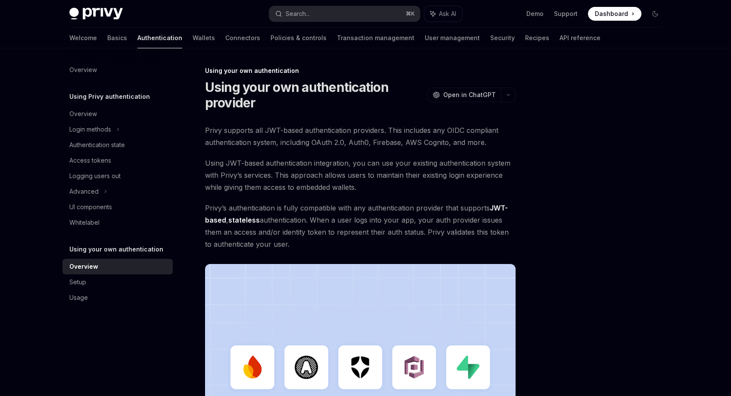 The image size is (731, 396). Describe the element at coordinates (118, 176) in the screenshot. I see `a: Logging users out` at that location.